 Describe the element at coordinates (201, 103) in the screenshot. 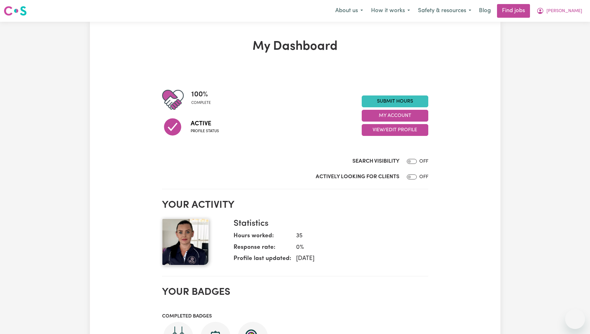

I see `span: complete` at that location.